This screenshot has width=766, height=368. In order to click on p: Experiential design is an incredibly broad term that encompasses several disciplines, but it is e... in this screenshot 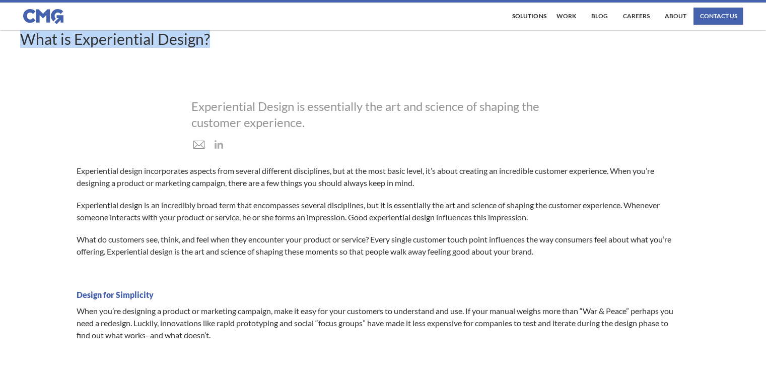, I will do `click(378, 211)`.